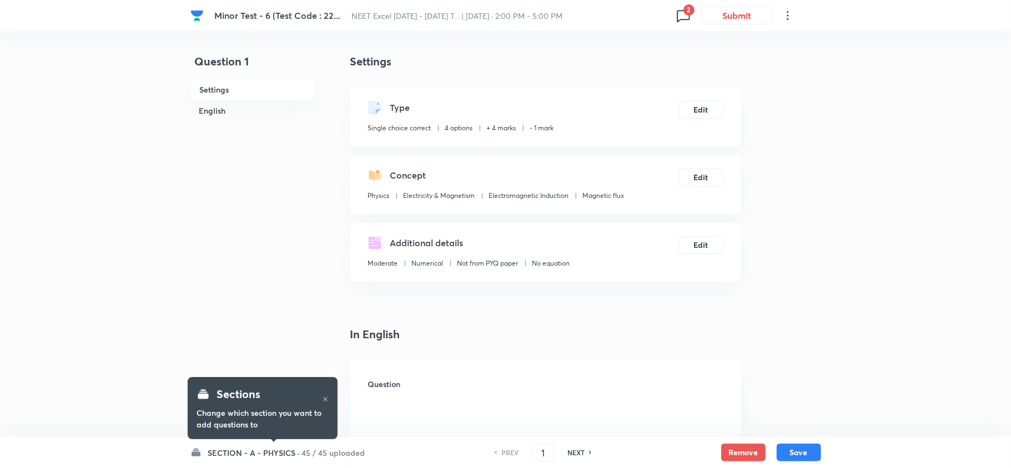 The height and width of the screenshot is (468, 1011). I want to click on h6: PREV, so click(510, 453).